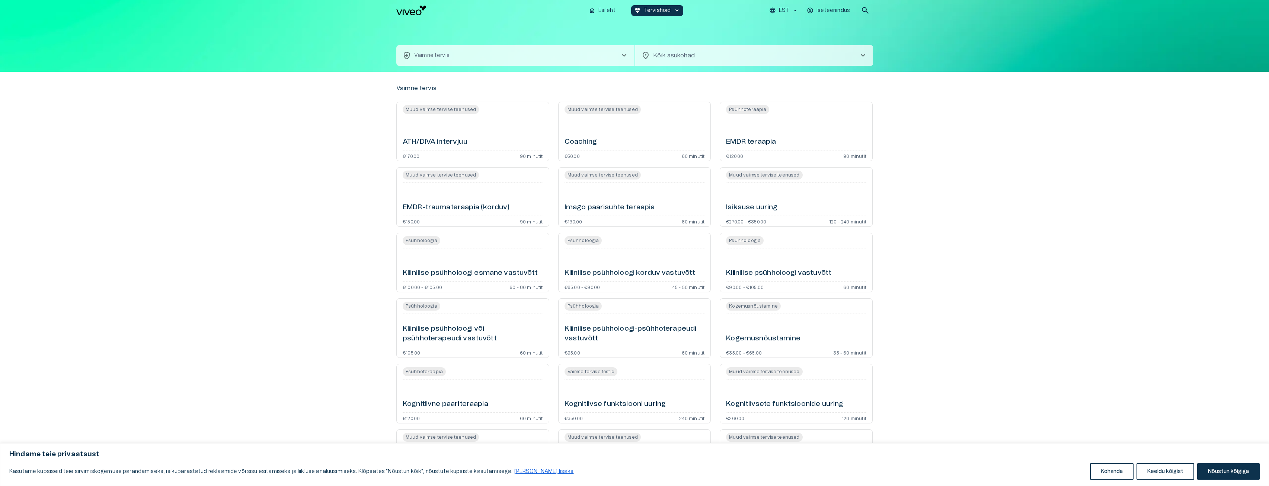 The image size is (1269, 486). What do you see at coordinates (735, 418) in the screenshot?
I see `p: €260.00` at bounding box center [735, 418].